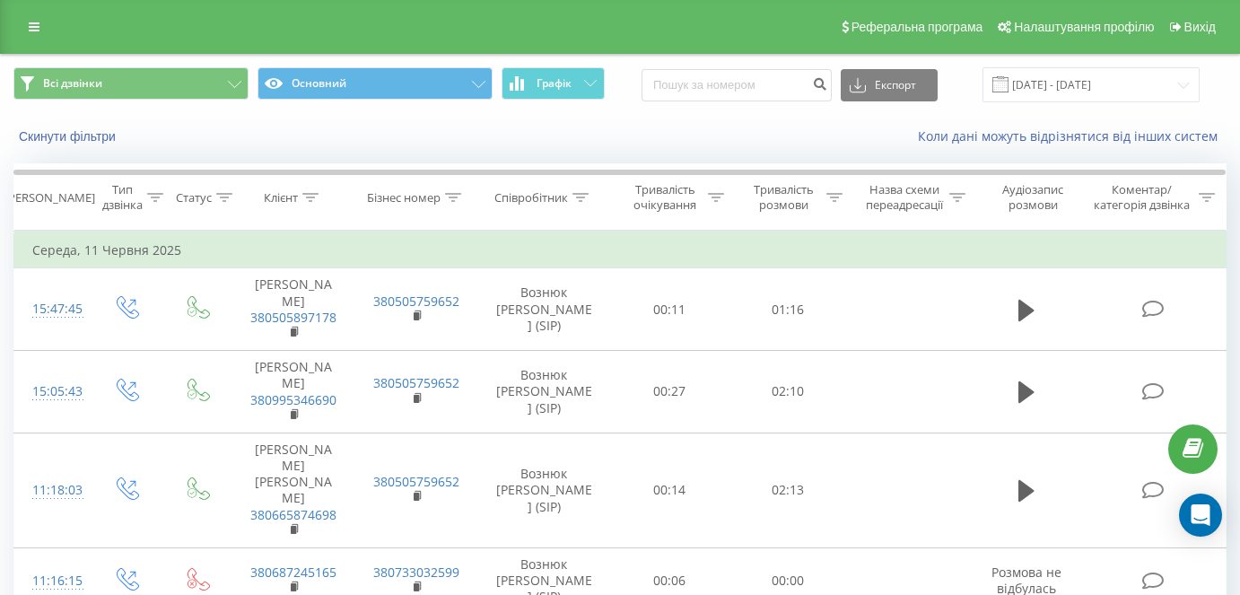 This screenshot has height=595, width=1240. I want to click on div: Співробітник, so click(531, 197).